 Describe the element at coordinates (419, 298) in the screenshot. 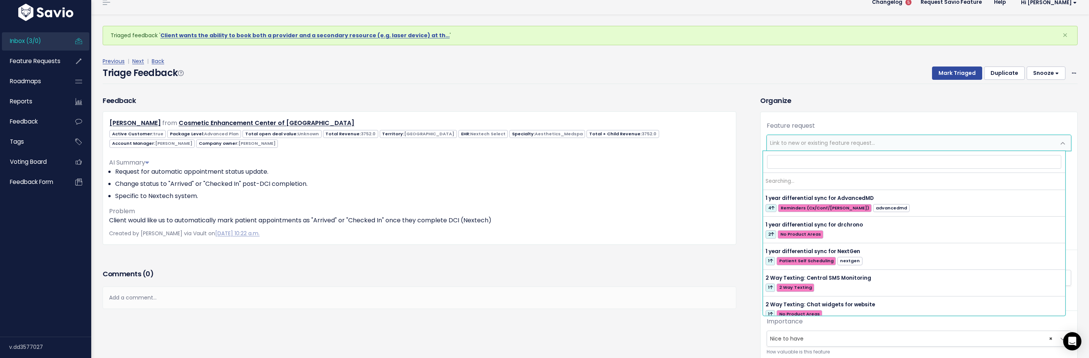

I see `div: Add a comment...` at that location.